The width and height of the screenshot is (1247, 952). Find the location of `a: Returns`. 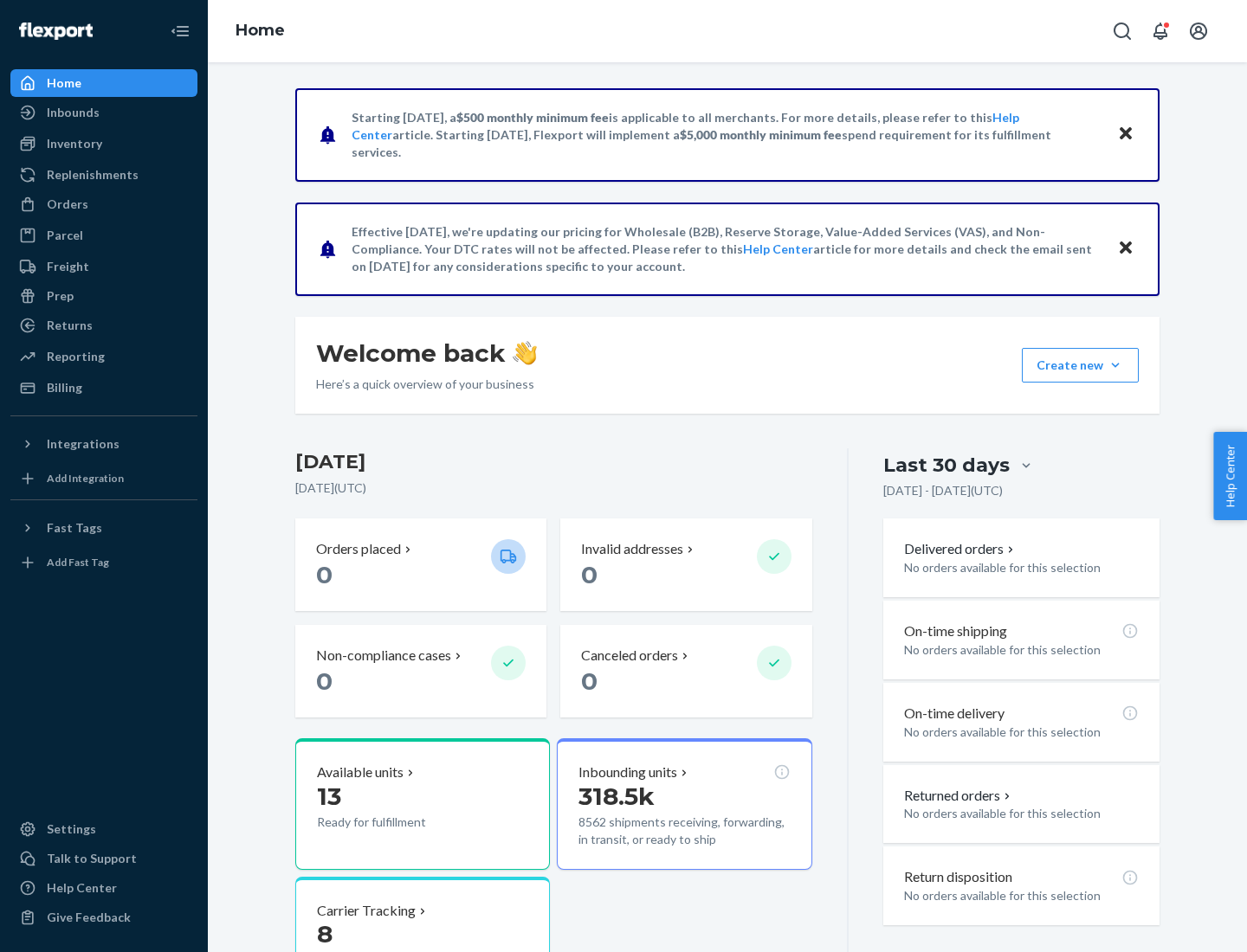

a: Returns is located at coordinates (104, 326).